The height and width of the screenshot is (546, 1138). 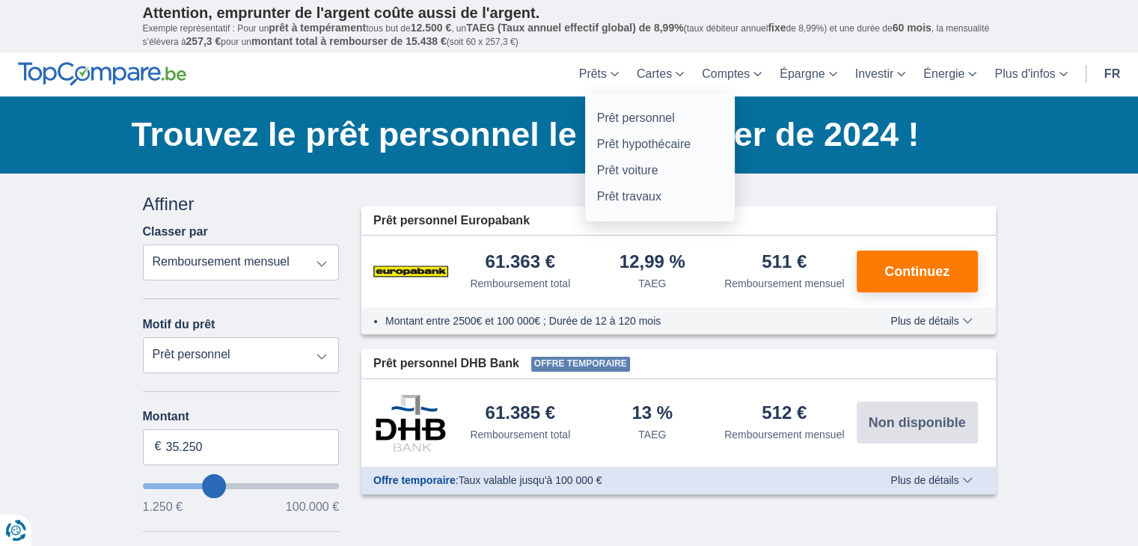 I want to click on div: 512 €, so click(x=784, y=414).